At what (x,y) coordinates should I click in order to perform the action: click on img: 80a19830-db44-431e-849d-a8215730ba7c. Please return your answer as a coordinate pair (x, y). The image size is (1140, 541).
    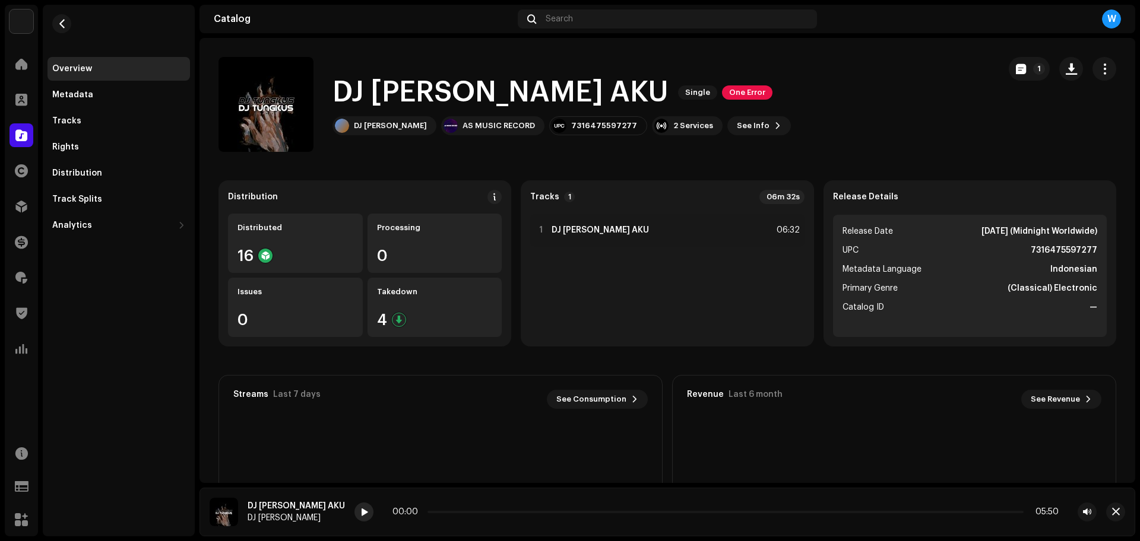
    Looking at the image, I should click on (451, 126).